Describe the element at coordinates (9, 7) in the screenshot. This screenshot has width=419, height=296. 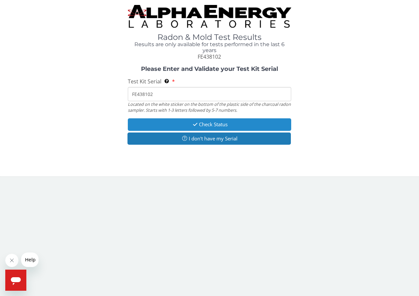
I see `span: Help` at that location.